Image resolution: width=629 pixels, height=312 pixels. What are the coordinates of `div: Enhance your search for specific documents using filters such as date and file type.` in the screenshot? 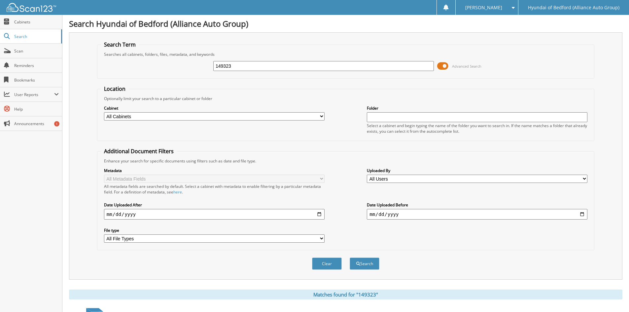 It's located at (346, 161).